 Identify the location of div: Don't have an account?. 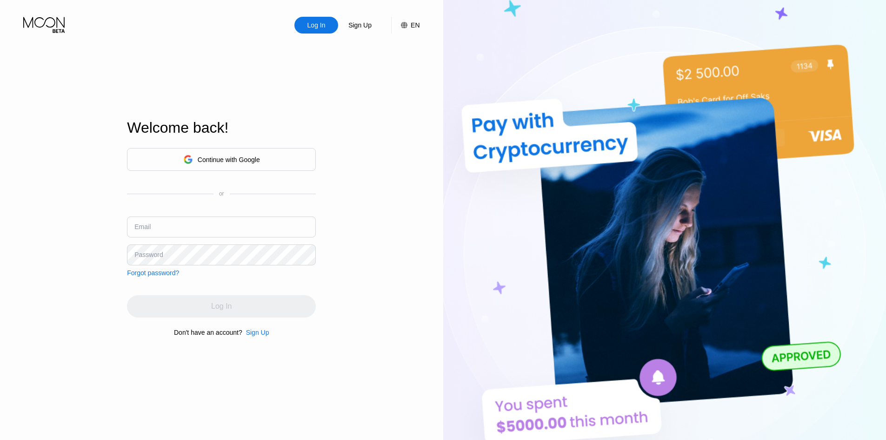
(208, 332).